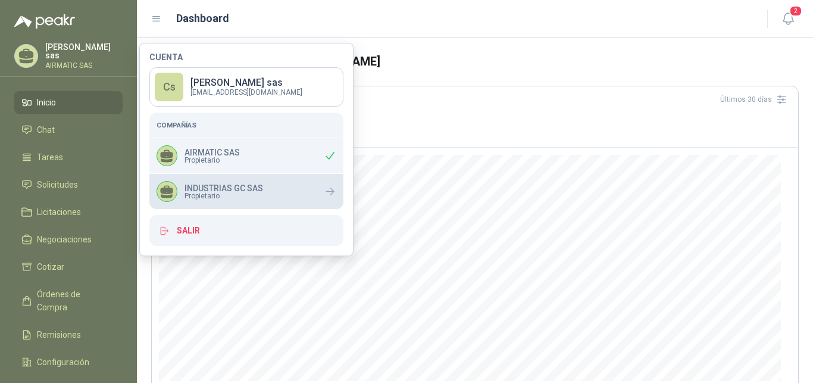 The image size is (813, 383). I want to click on span: Tareas, so click(50, 157).